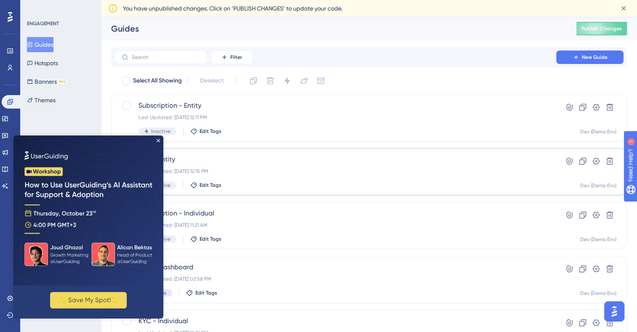  I want to click on div: 1, so click(60, 8).